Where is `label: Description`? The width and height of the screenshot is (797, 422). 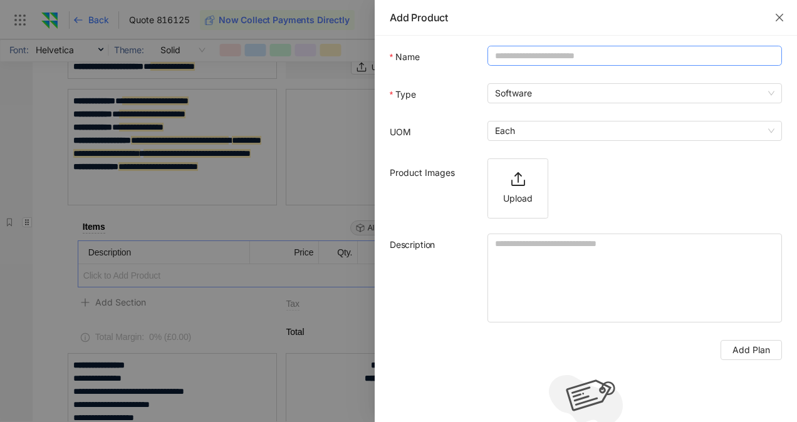 label: Description is located at coordinates (412, 245).